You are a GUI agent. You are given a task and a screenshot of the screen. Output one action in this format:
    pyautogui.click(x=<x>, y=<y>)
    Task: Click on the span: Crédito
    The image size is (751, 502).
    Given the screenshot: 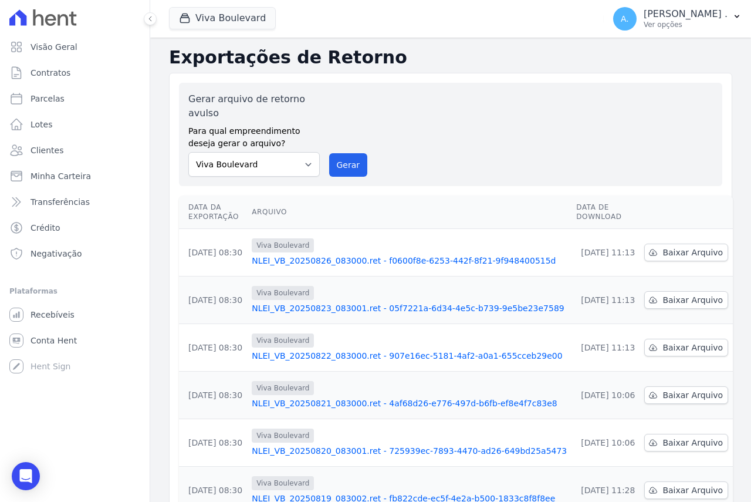 What is the action you would take?
    pyautogui.click(x=45, y=228)
    